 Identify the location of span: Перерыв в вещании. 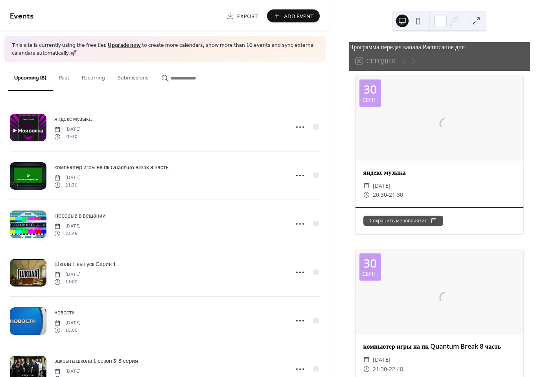
(80, 216).